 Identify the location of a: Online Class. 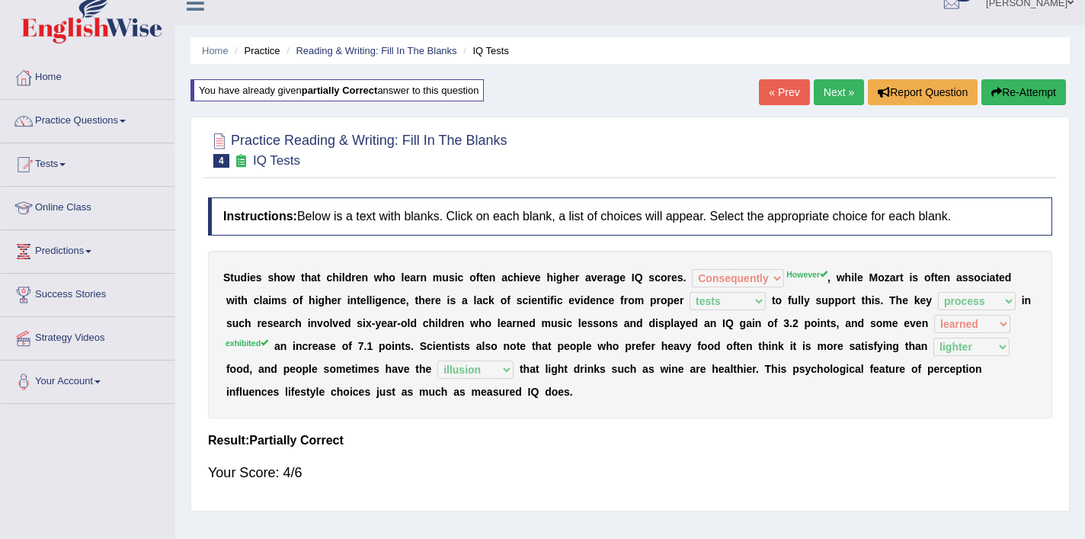
(88, 206).